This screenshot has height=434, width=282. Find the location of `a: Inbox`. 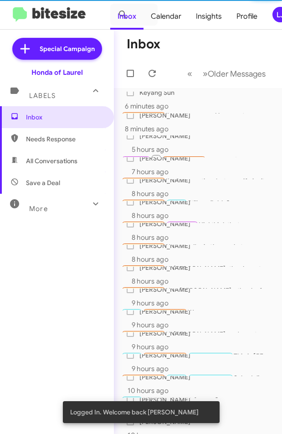

a: Inbox is located at coordinates (127, 16).